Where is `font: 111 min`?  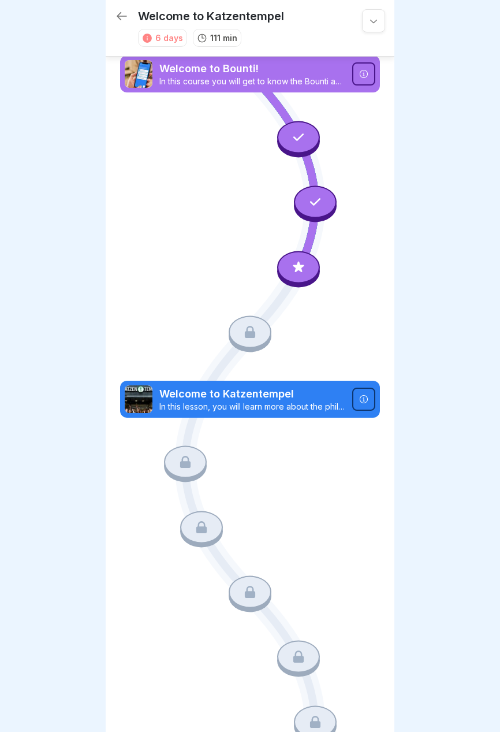 font: 111 min is located at coordinates (223, 38).